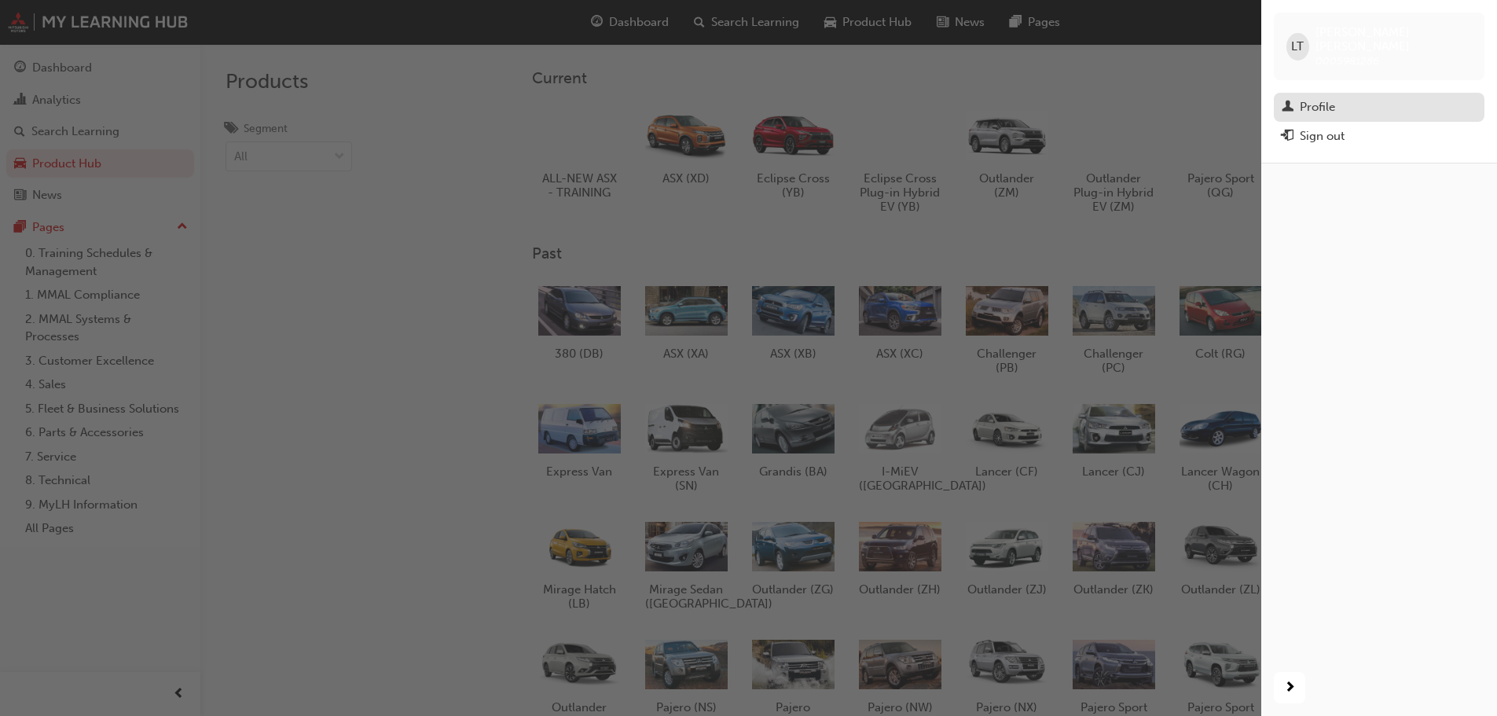  What do you see at coordinates (1297, 46) in the screenshot?
I see `span: LT` at bounding box center [1297, 46].